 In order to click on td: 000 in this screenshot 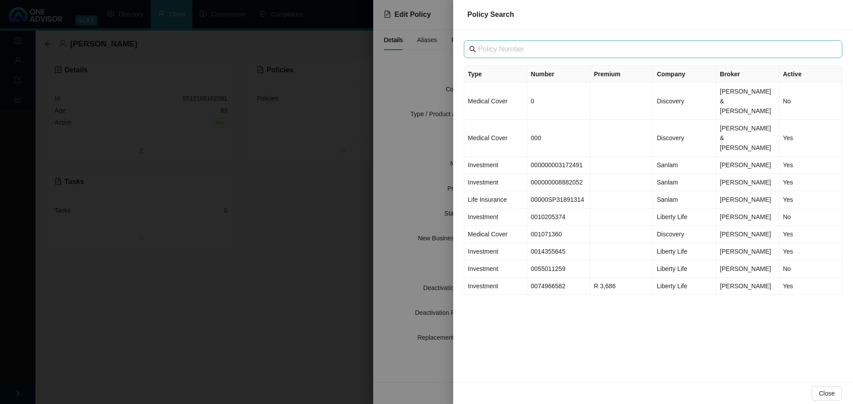, I will do `click(559, 138)`.